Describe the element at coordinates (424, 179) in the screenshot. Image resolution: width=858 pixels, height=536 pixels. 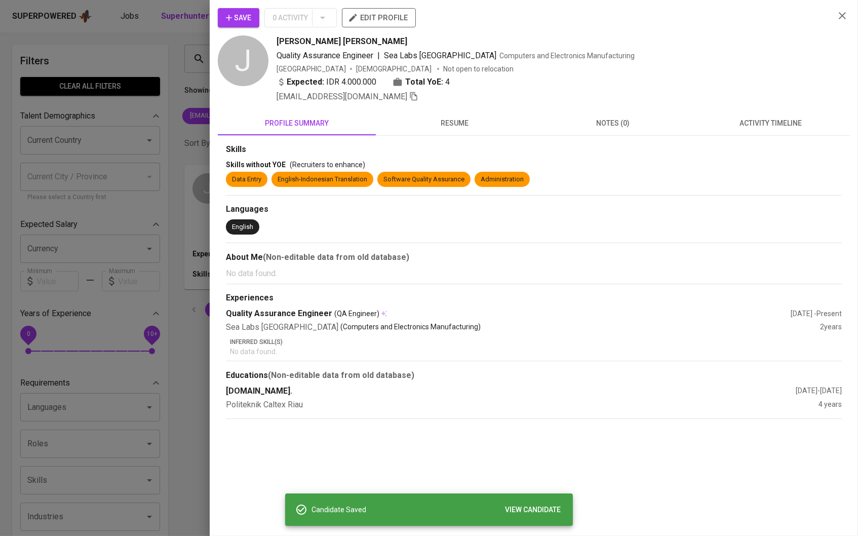
I see `div: Software Quality Assurance` at that location.